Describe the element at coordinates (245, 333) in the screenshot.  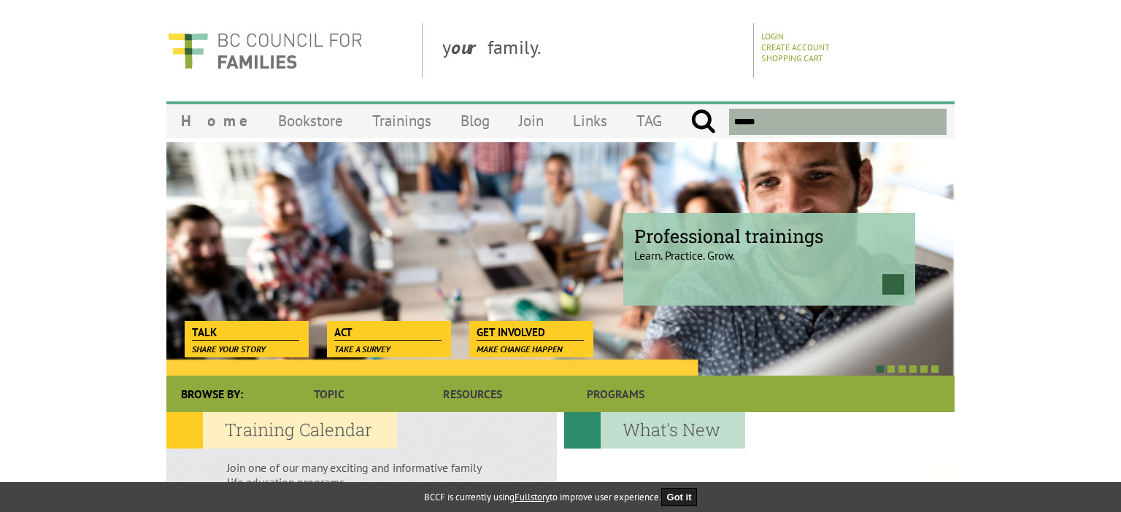
I see `span: Talk` at that location.